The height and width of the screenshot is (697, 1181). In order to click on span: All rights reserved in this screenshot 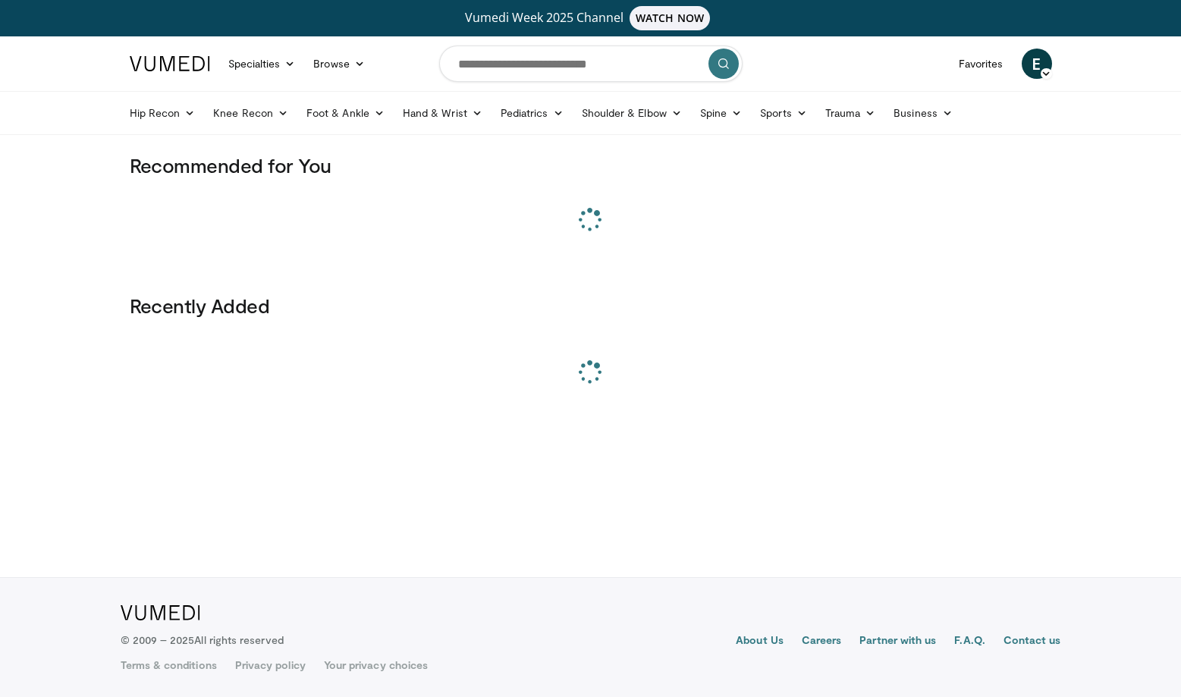, I will do `click(238, 639)`.